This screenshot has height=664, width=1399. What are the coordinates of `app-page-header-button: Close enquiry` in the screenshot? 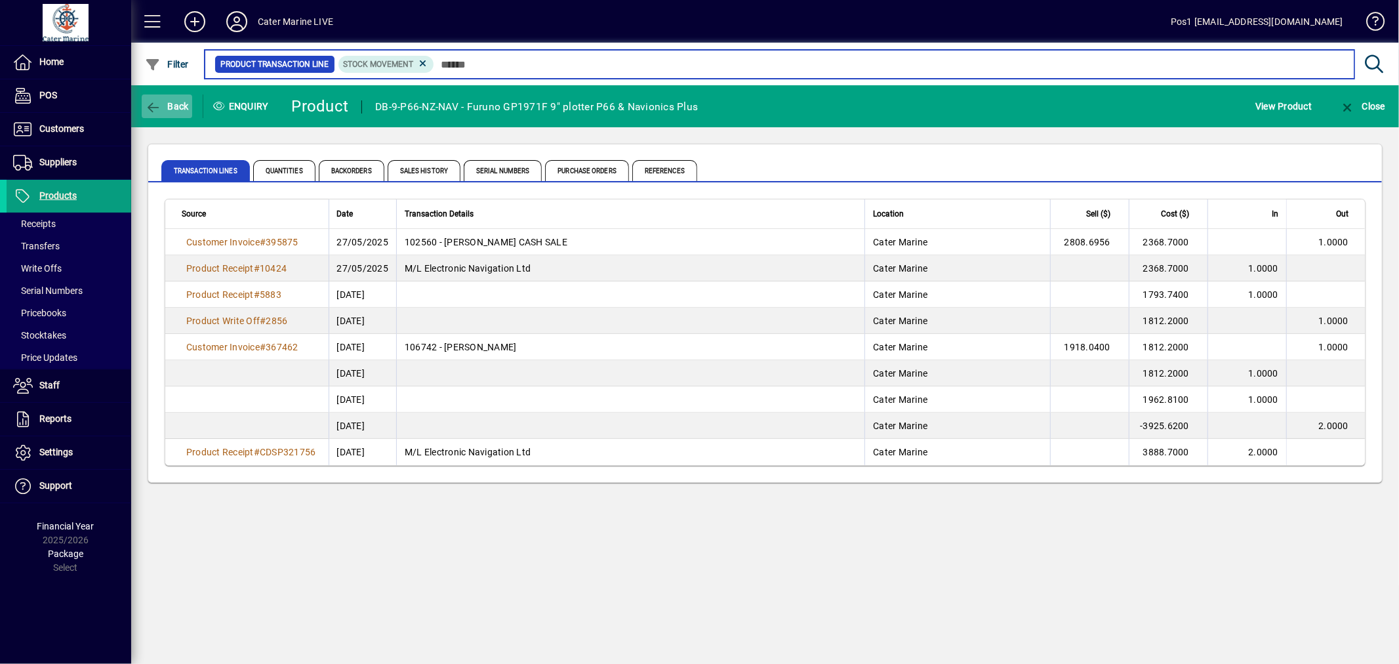 It's located at (1363, 106).